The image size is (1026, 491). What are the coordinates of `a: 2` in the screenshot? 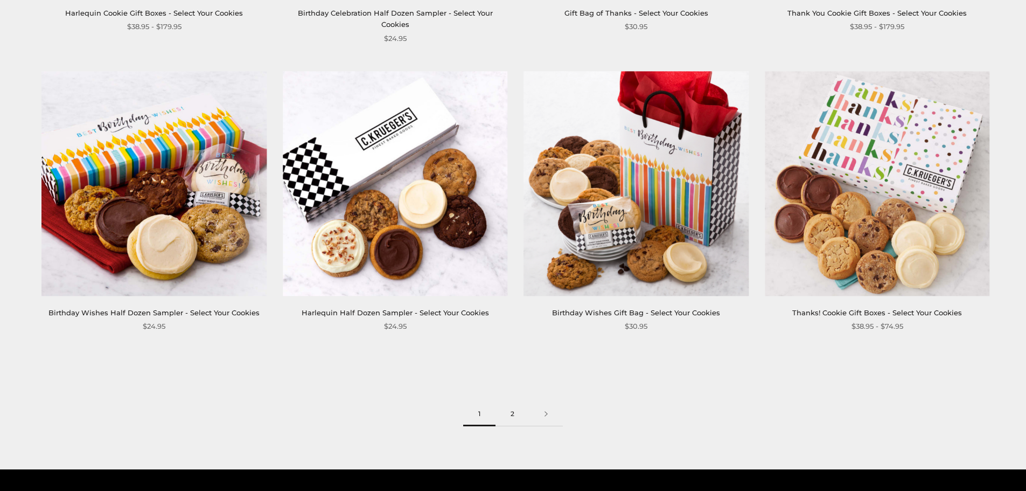 It's located at (512, 414).